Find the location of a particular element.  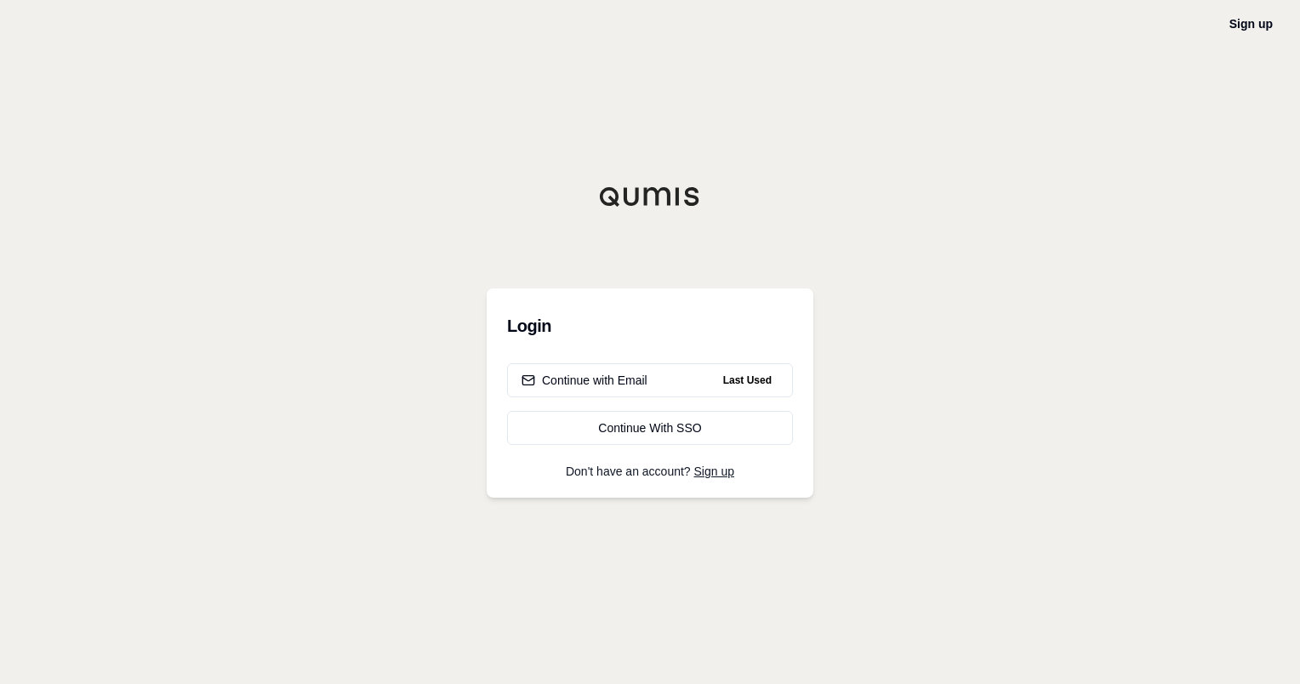

div: Continue with Email is located at coordinates (585, 380).